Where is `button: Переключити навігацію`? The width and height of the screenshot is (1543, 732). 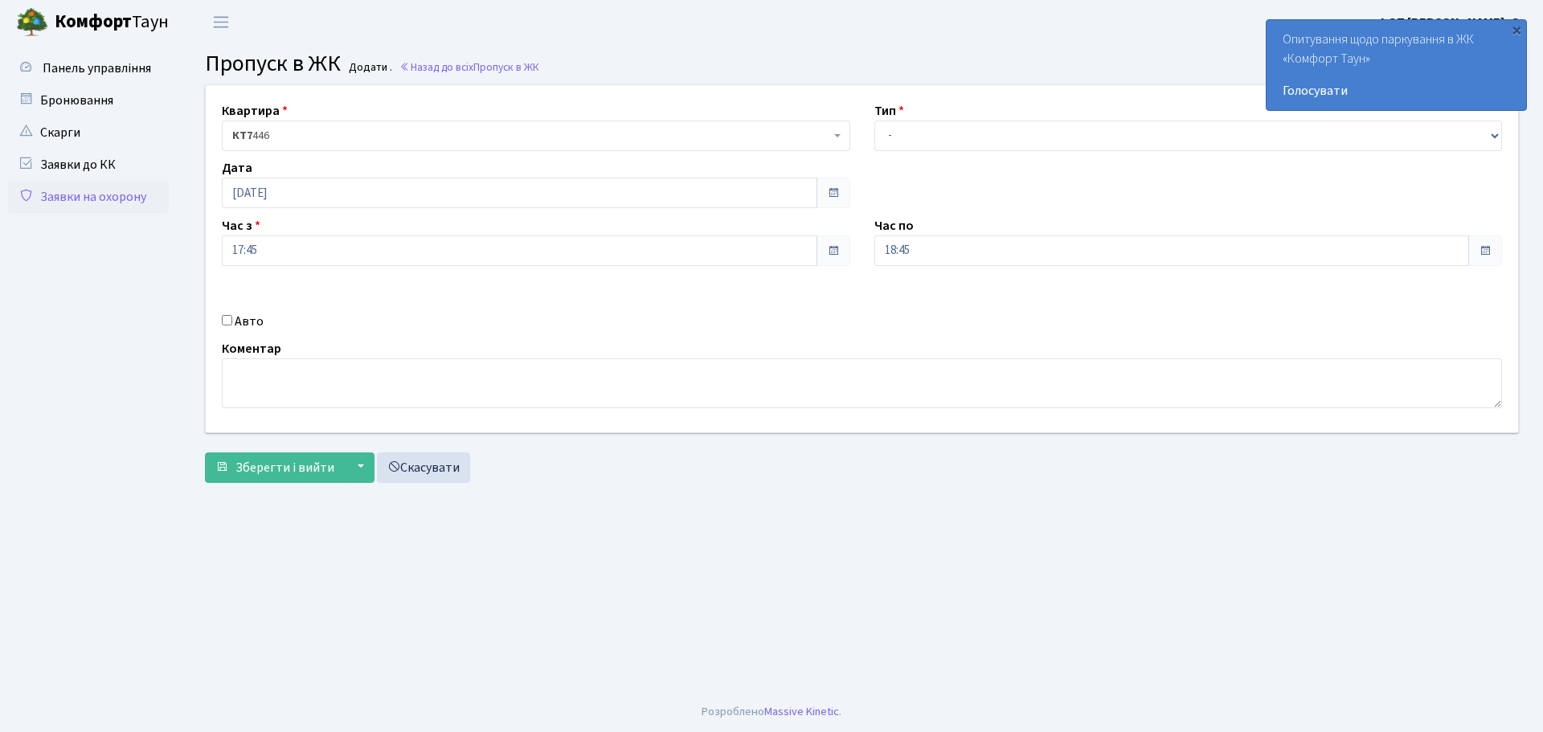
button: Переключити навігацію is located at coordinates (221, 22).